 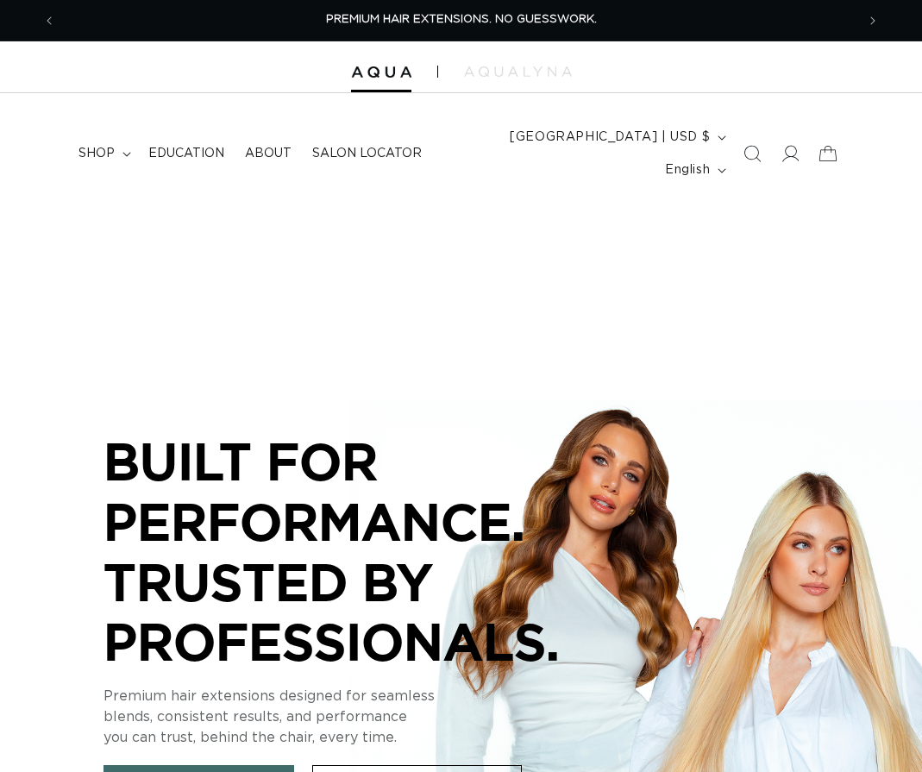 What do you see at coordinates (367, 154) in the screenshot?
I see `a: Salon Locator` at bounding box center [367, 154].